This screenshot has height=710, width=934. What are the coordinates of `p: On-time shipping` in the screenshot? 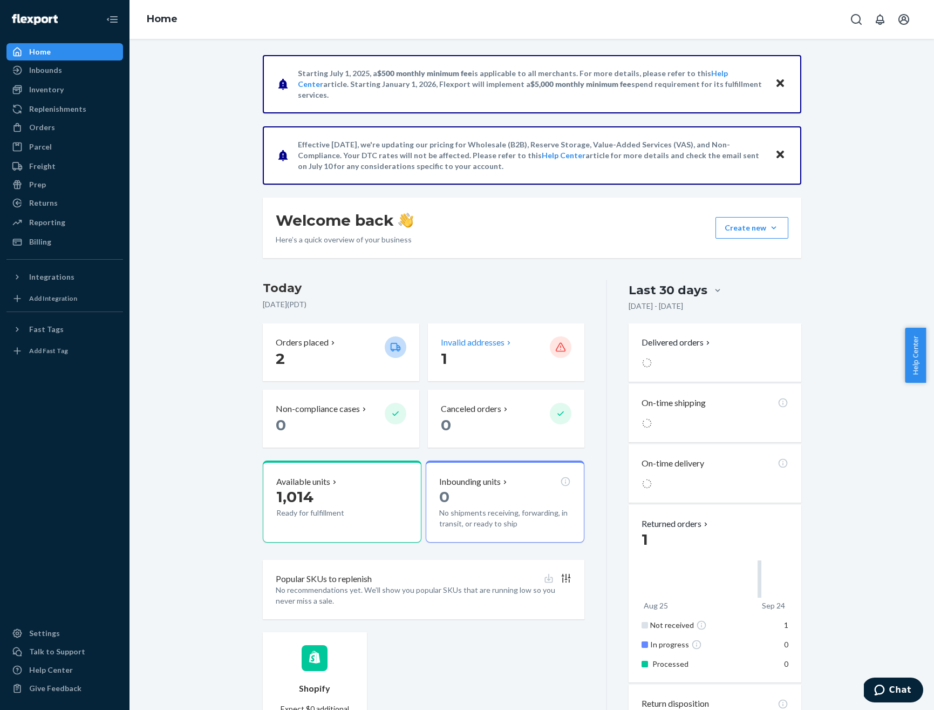 It's located at (674, 403).